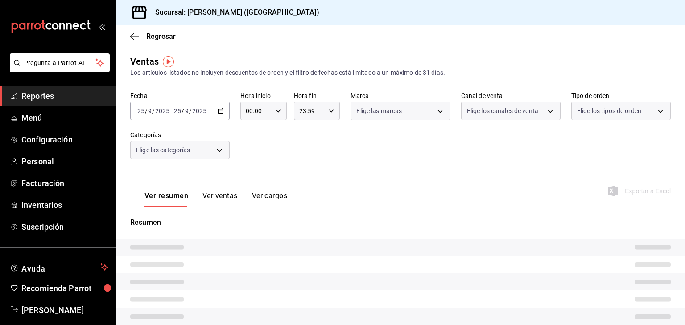  Describe the element at coordinates (400, 96) in the screenshot. I see `label: Marca` at that location.